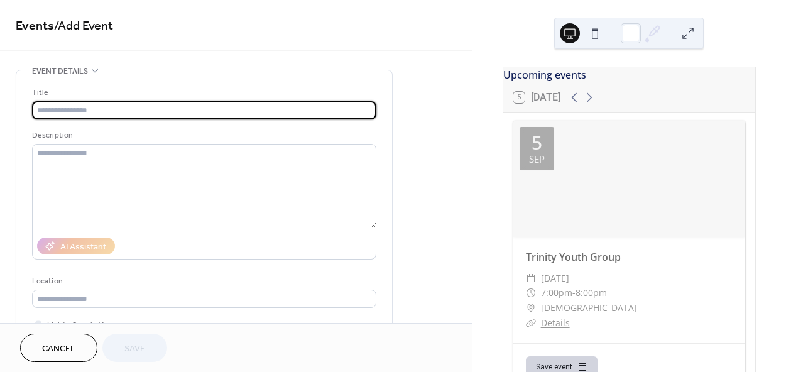 This screenshot has height=372, width=786. What do you see at coordinates (35, 26) in the screenshot?
I see `a: Events` at bounding box center [35, 26].